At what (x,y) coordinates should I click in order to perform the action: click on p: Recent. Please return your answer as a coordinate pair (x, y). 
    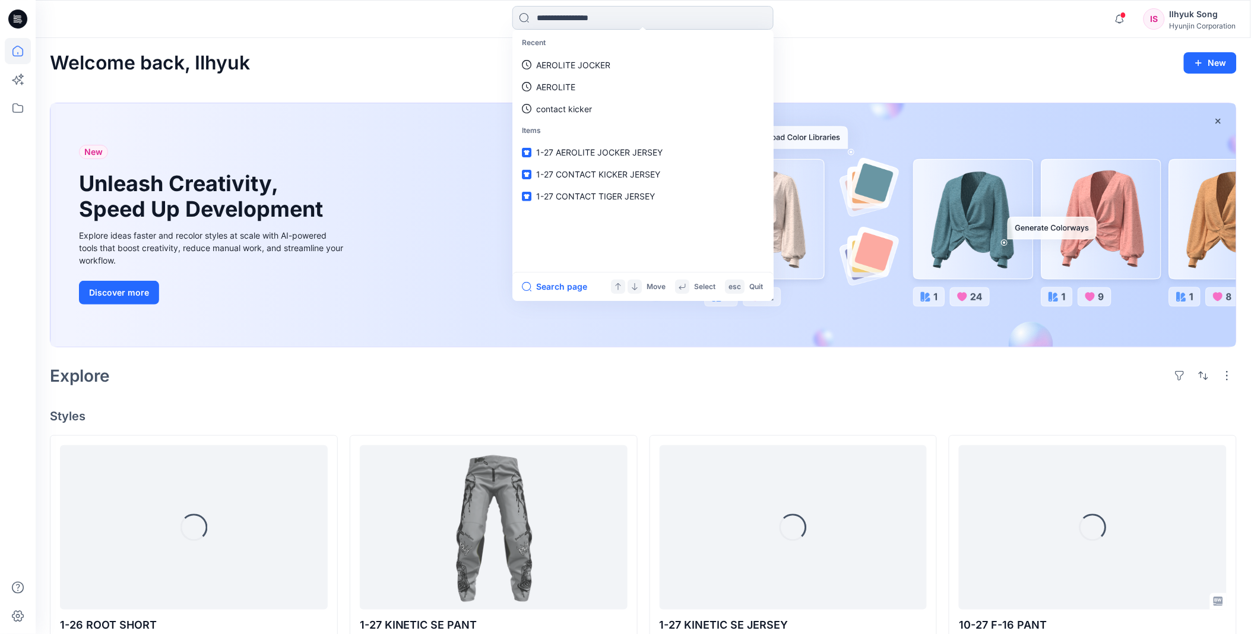
    Looking at the image, I should click on (643, 43).